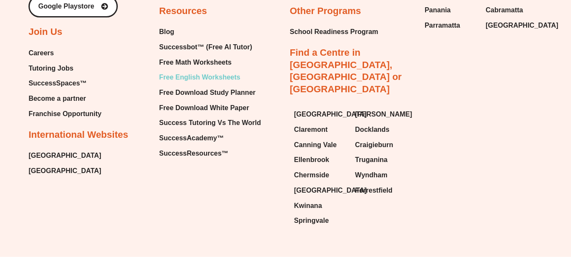  What do you see at coordinates (382, 145) in the screenshot?
I see `a: Craigieburn` at bounding box center [382, 145].